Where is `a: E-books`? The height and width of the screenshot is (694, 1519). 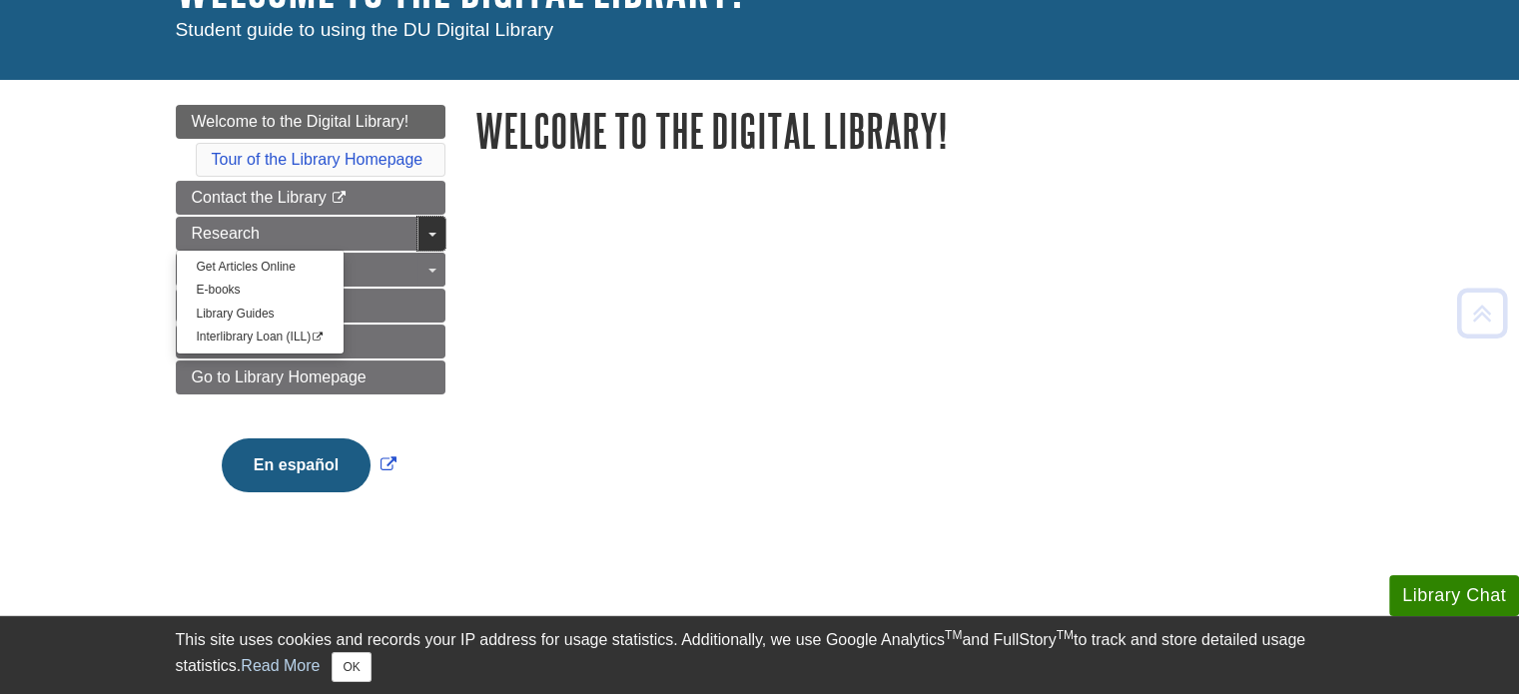
a: E-books is located at coordinates (261, 290).